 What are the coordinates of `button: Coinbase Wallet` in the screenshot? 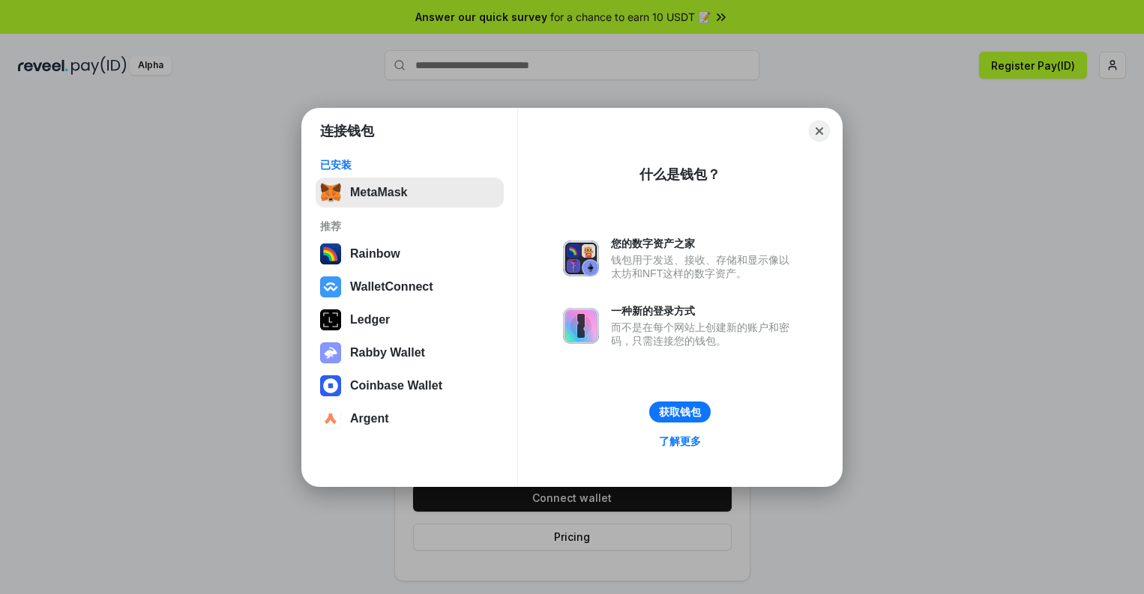 It's located at (409, 386).